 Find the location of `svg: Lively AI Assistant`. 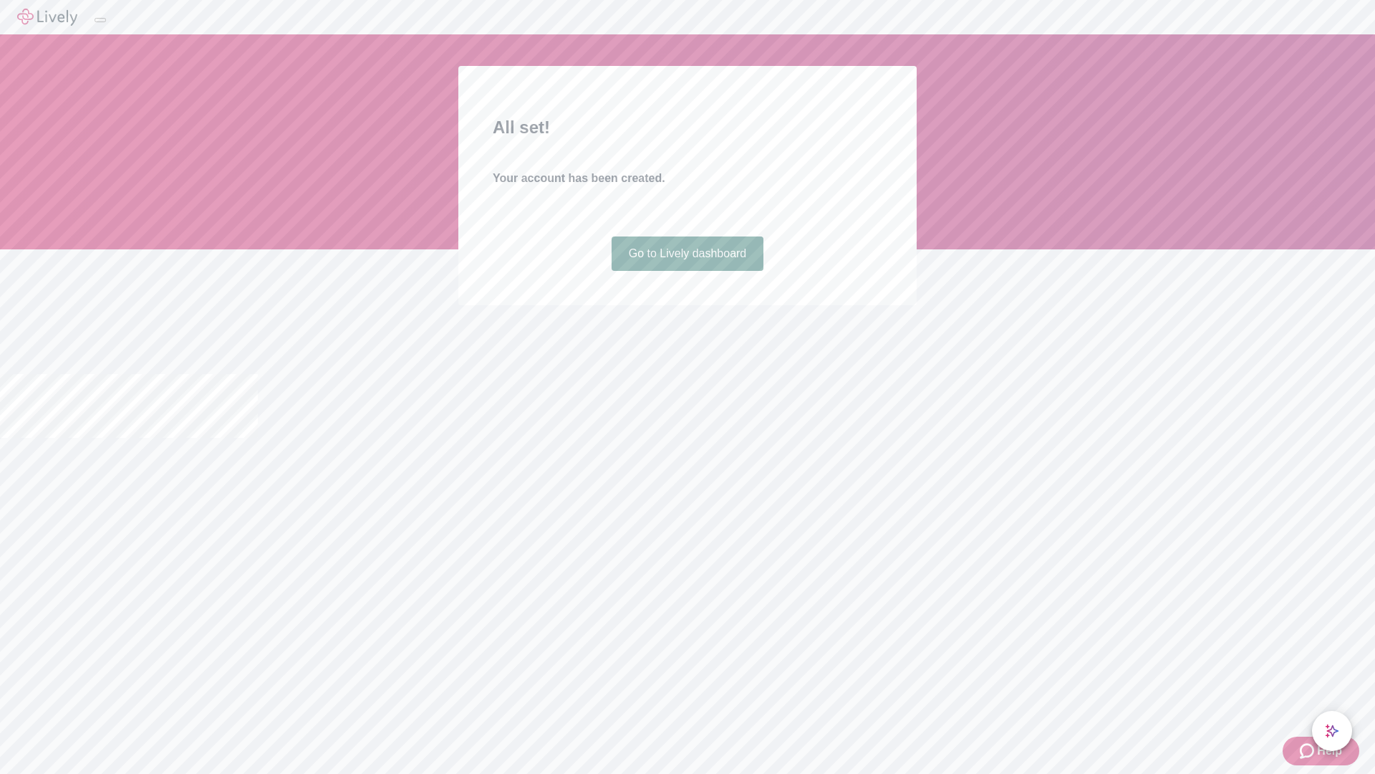

svg: Lively AI Assistant is located at coordinates (1332, 731).